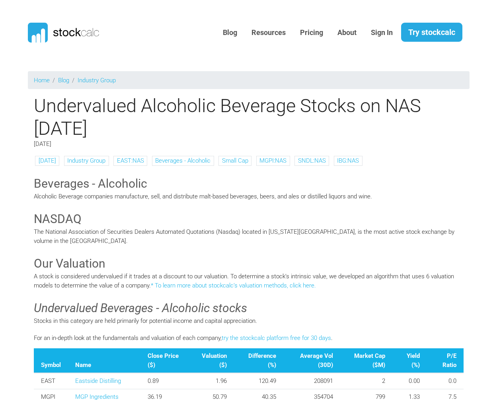 Image resolution: width=497 pixels, height=400 pixels. What do you see at coordinates (410, 361) in the screenshot?
I see `th: Yield (%)` at bounding box center [410, 361].